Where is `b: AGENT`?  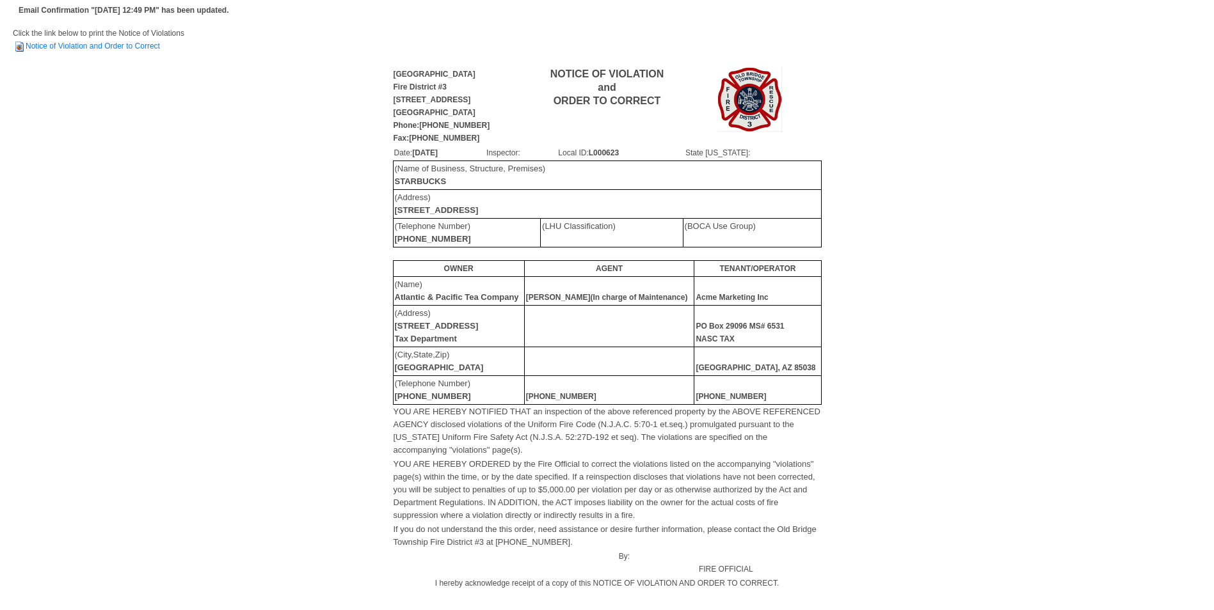
b: AGENT is located at coordinates (609, 269).